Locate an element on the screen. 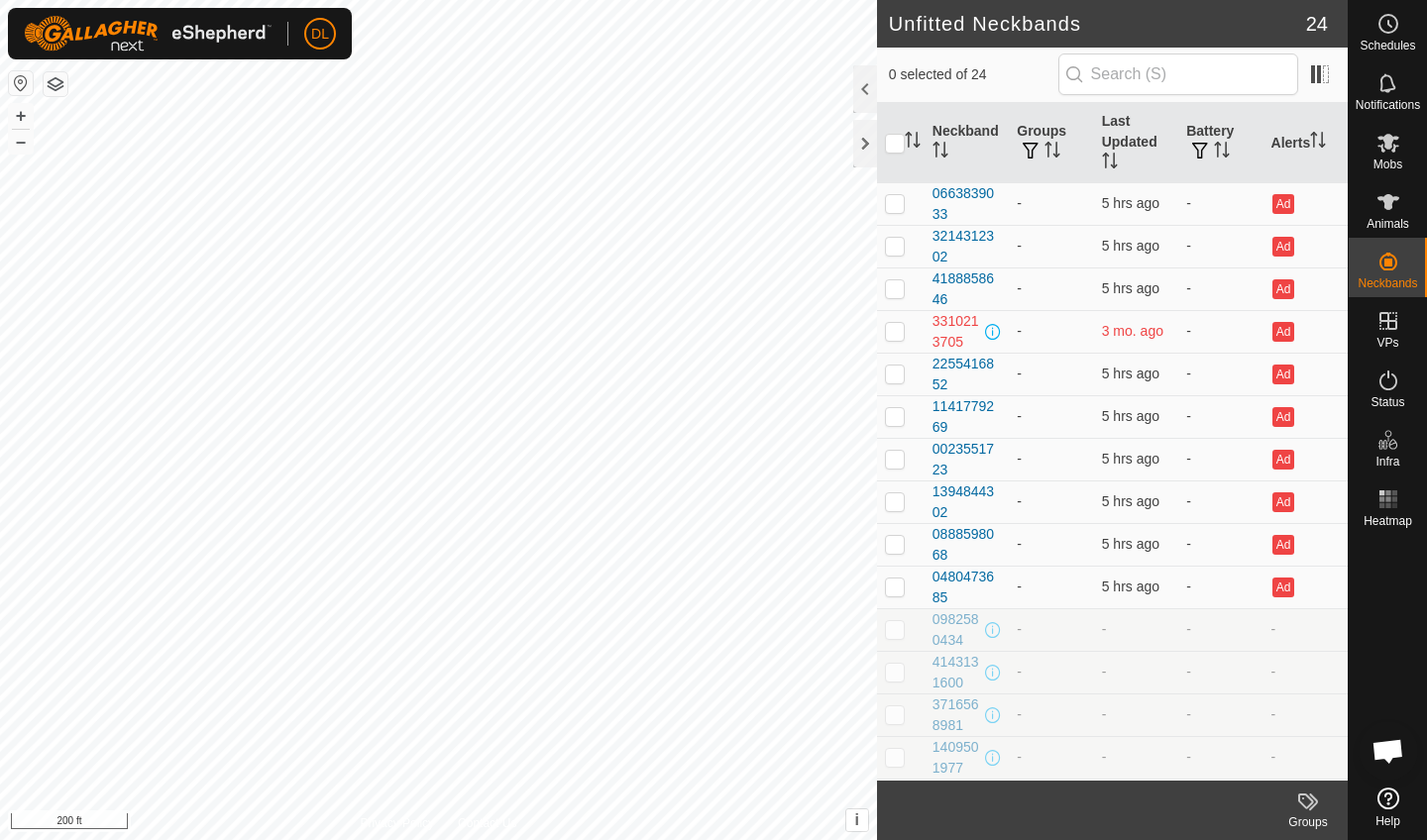 The image size is (1427, 840). span: VPs is located at coordinates (1387, 342).